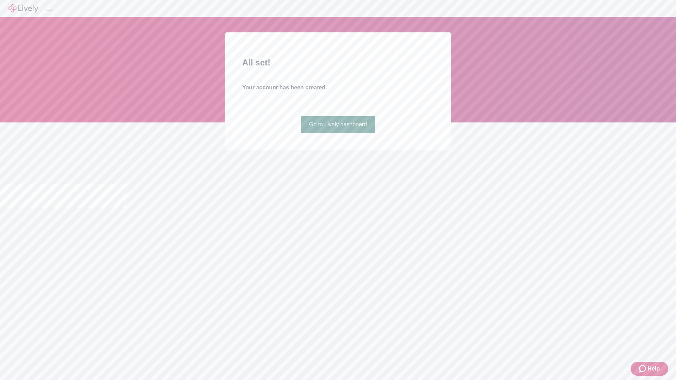 This screenshot has width=676, height=380. What do you see at coordinates (643, 369) in the screenshot?
I see `svg: Zendesk support icon` at bounding box center [643, 369].